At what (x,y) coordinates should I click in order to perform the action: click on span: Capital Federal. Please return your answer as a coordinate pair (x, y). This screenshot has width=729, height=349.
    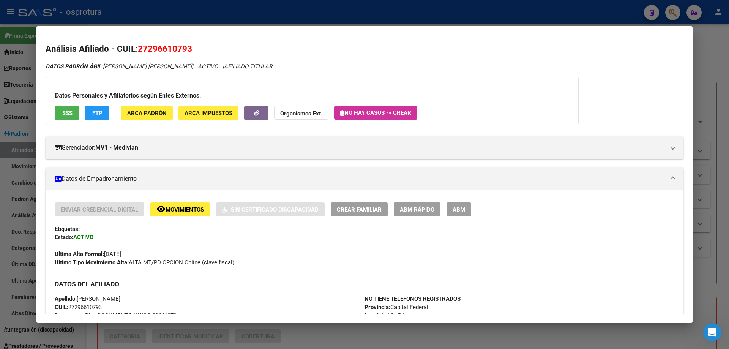
    Looking at the image, I should click on (396, 307).